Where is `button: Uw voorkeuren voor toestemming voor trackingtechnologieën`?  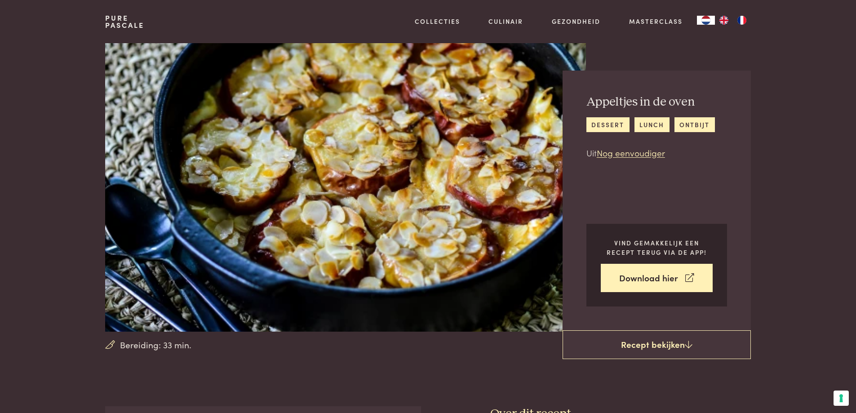
button: Uw voorkeuren voor toestemming voor trackingtechnologieën is located at coordinates (841, 398).